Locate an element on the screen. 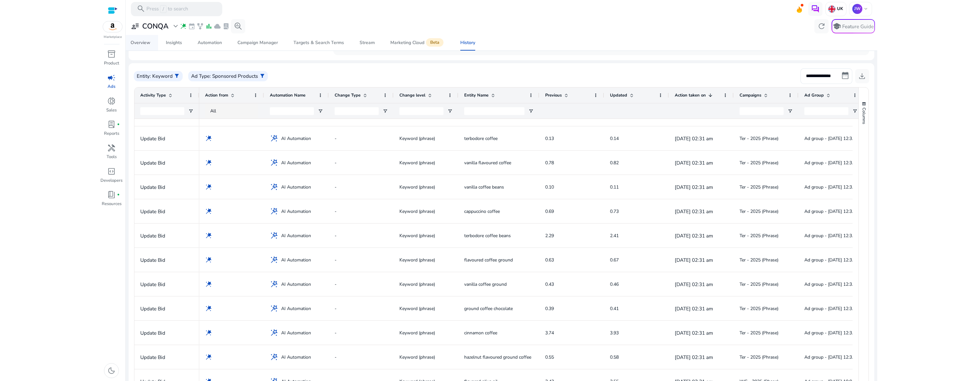 This screenshot has height=381, width=977. p: Press to search is located at coordinates (167, 9).